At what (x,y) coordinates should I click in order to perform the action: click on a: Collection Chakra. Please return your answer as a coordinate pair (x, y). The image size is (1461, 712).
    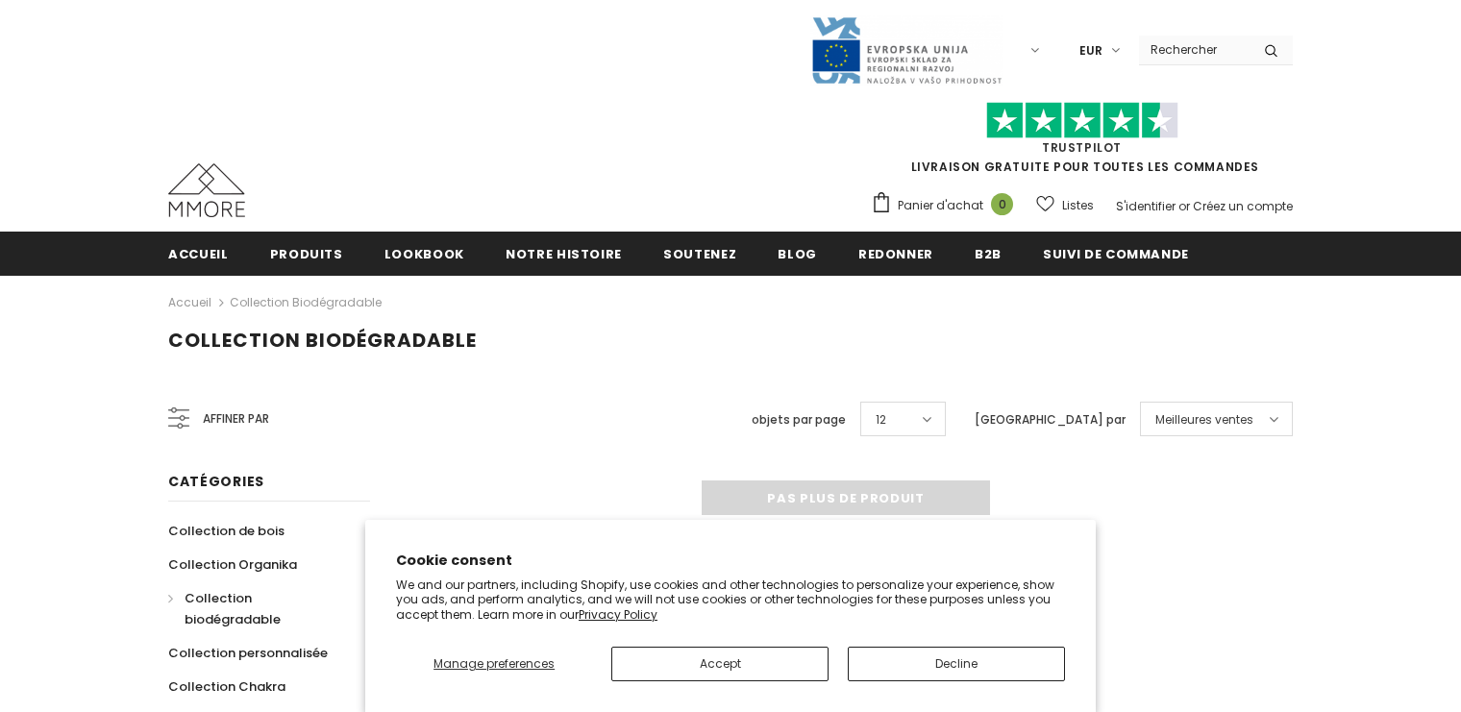
    Looking at the image, I should click on (227, 686).